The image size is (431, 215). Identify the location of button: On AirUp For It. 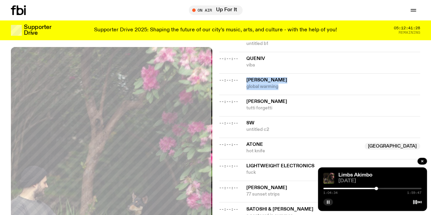
(216, 10).